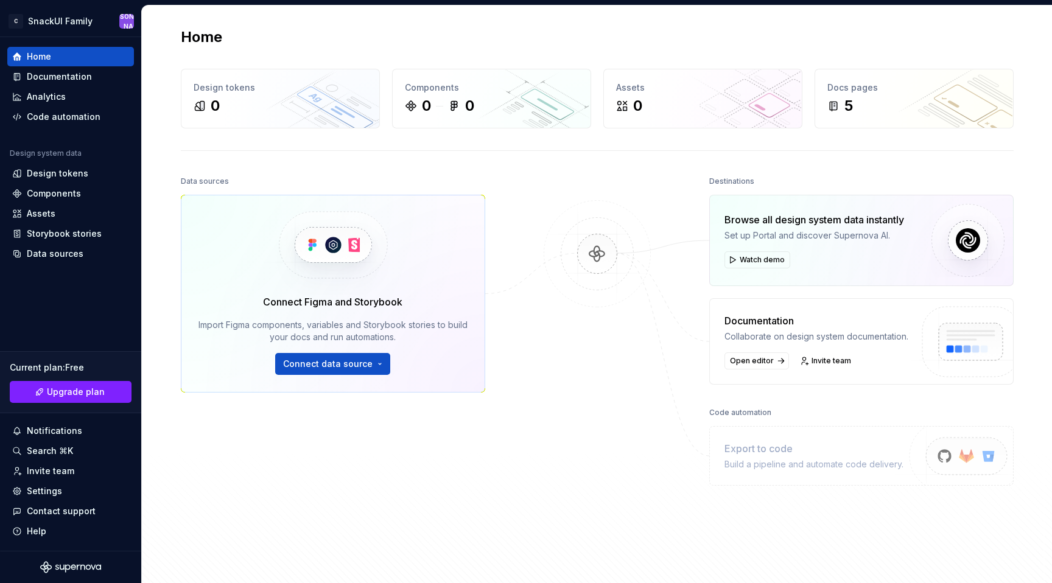  Describe the element at coordinates (71, 392) in the screenshot. I see `button: Upgrade plan` at that location.